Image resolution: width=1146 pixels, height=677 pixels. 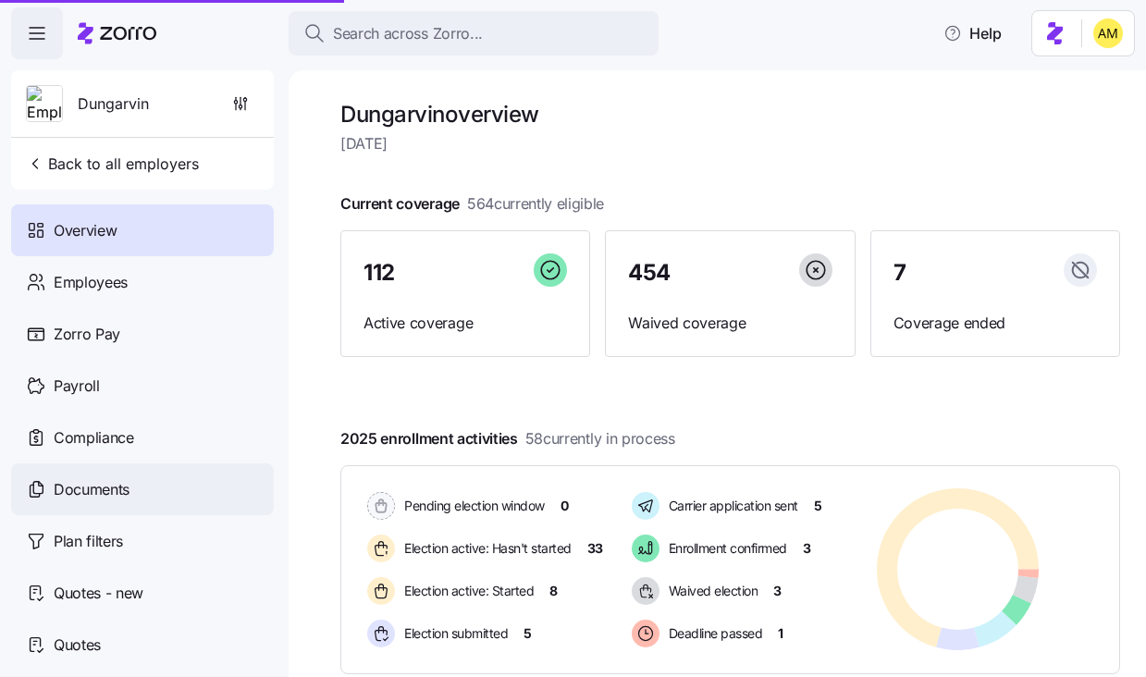 I want to click on h1: Dungarvin overview, so click(x=730, y=114).